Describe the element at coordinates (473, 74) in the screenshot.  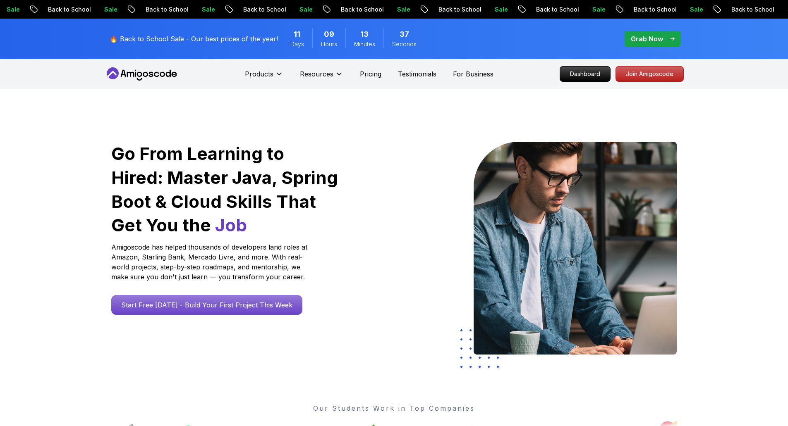
I see `a: For Business` at that location.